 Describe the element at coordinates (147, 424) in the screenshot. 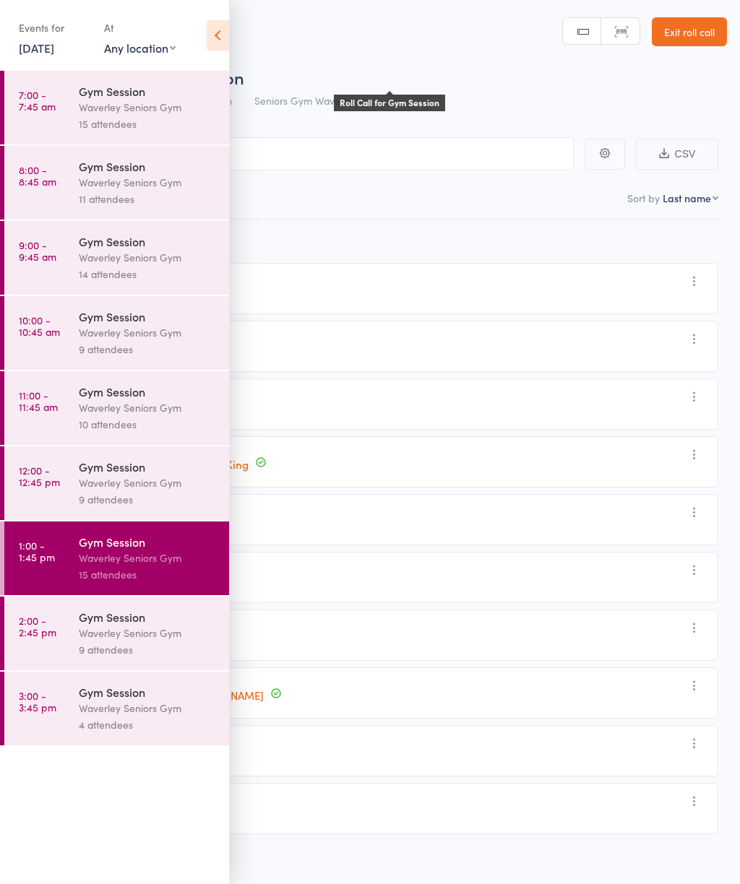

I see `div: 10 attendees` at that location.